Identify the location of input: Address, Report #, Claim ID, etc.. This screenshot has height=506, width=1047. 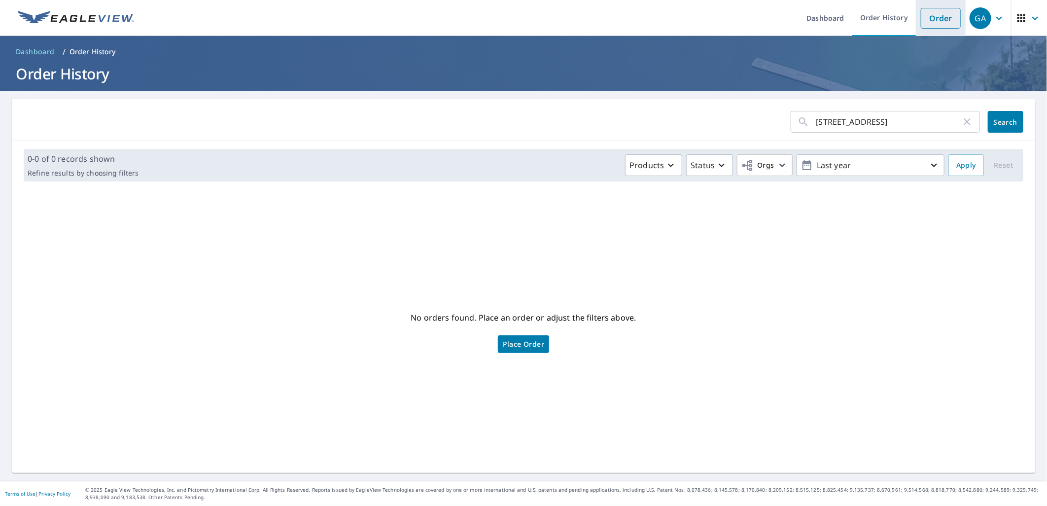
(889, 122).